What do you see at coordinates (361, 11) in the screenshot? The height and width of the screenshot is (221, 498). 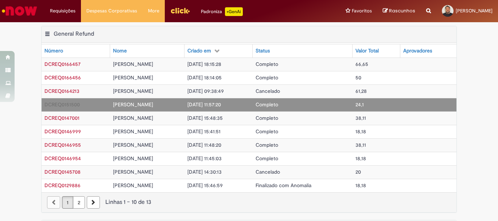 I see `span: Favoritos` at bounding box center [361, 11].